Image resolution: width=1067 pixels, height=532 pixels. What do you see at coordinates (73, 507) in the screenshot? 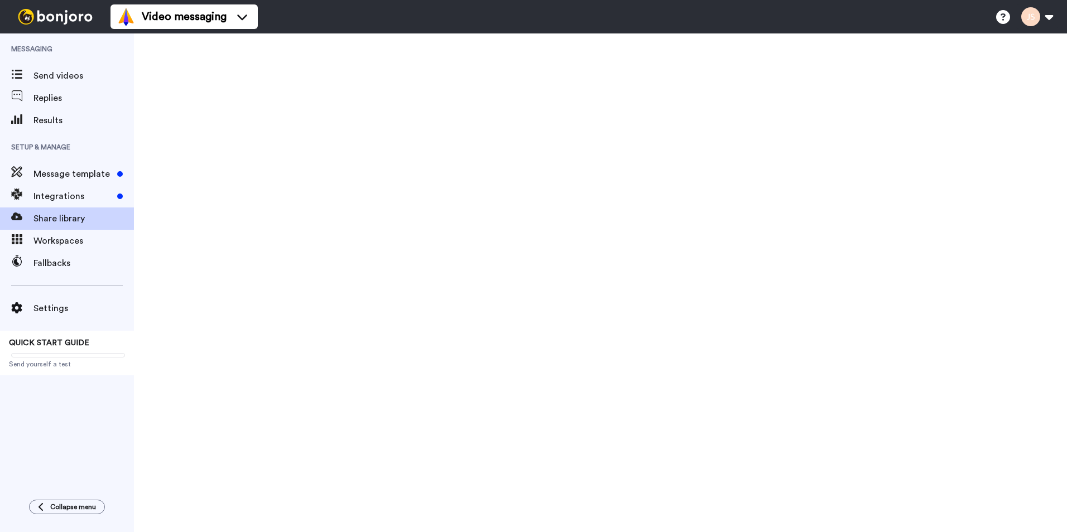
I see `span: Collapse menu` at bounding box center [73, 507].